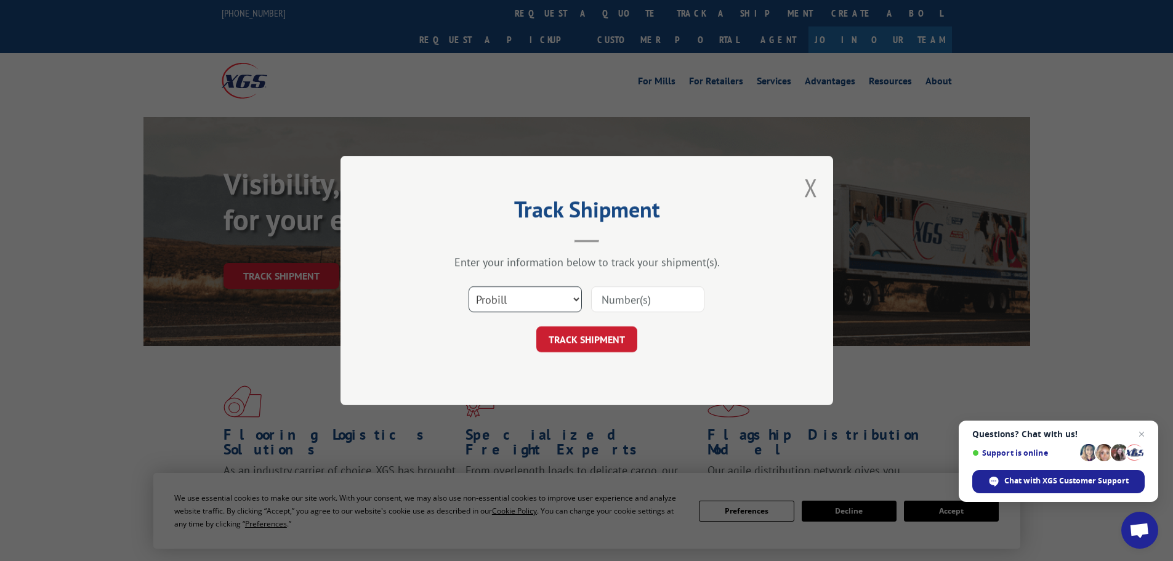  I want to click on button: Close modal, so click(811, 187).